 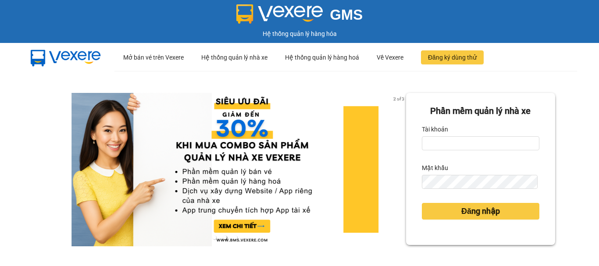 What do you see at coordinates (480, 211) in the screenshot?
I see `button: Đăng nhập` at bounding box center [480, 211].